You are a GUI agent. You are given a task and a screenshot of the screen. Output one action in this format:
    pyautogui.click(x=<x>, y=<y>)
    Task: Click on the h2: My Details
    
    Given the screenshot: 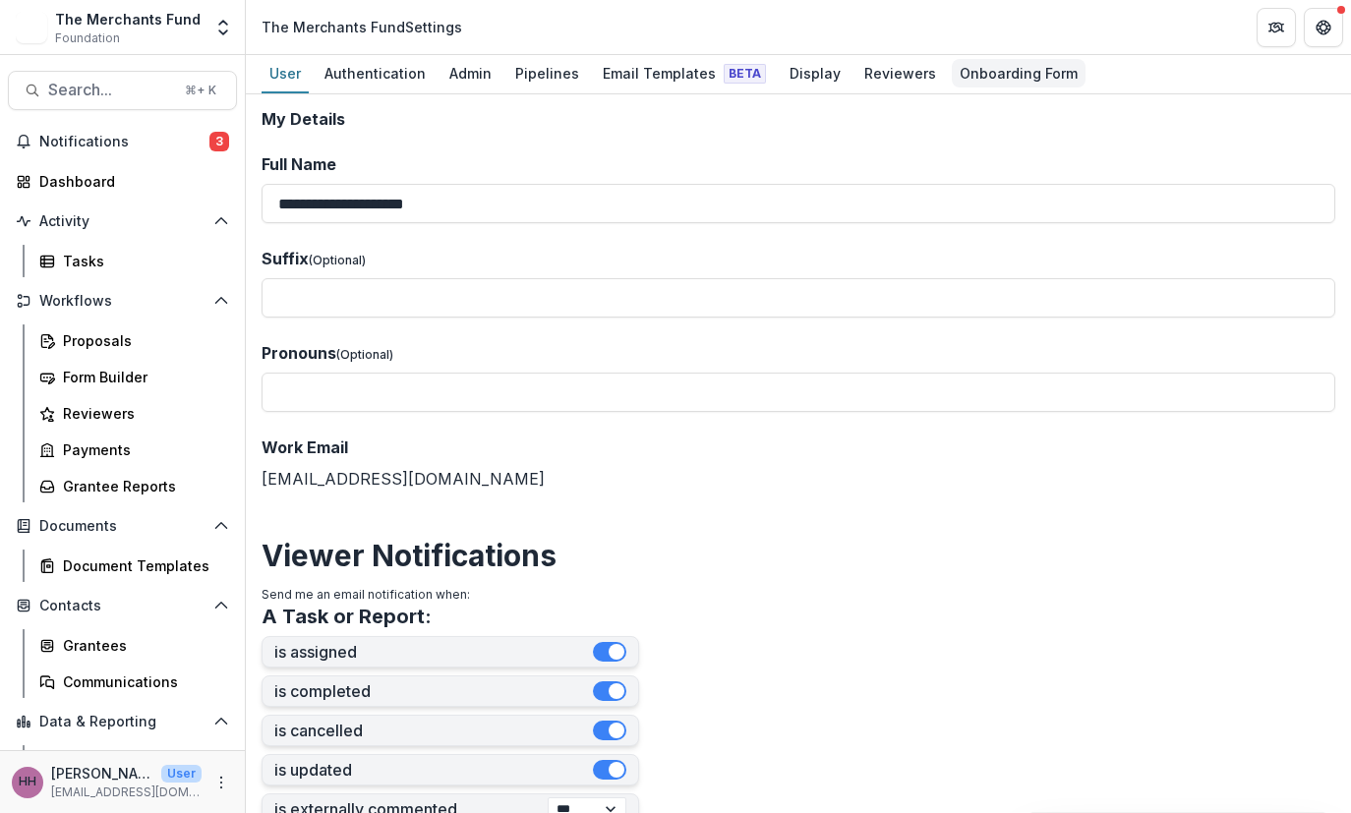 What is the action you would take?
    pyautogui.click(x=799, y=119)
    